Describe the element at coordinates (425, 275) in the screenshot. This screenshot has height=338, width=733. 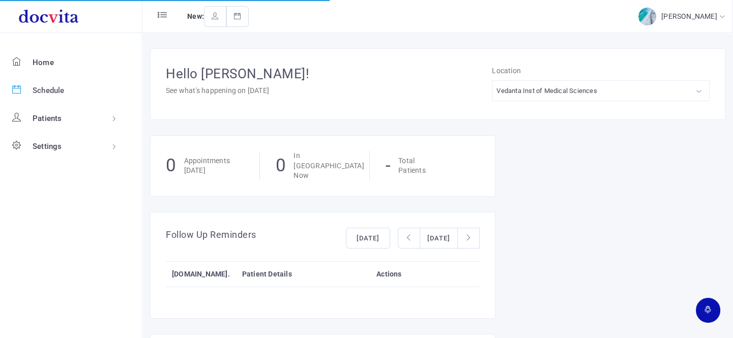
I see `th: Actions` at that location.